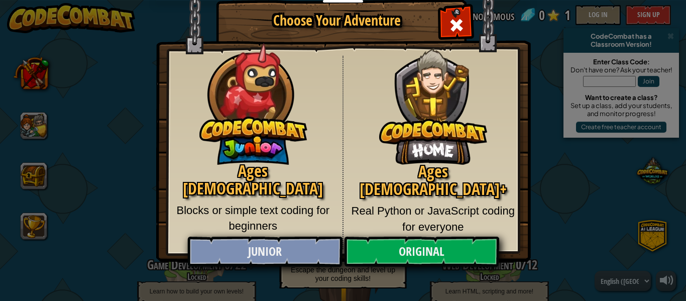 This screenshot has height=301, width=686. I want to click on a: Original, so click(422, 252).